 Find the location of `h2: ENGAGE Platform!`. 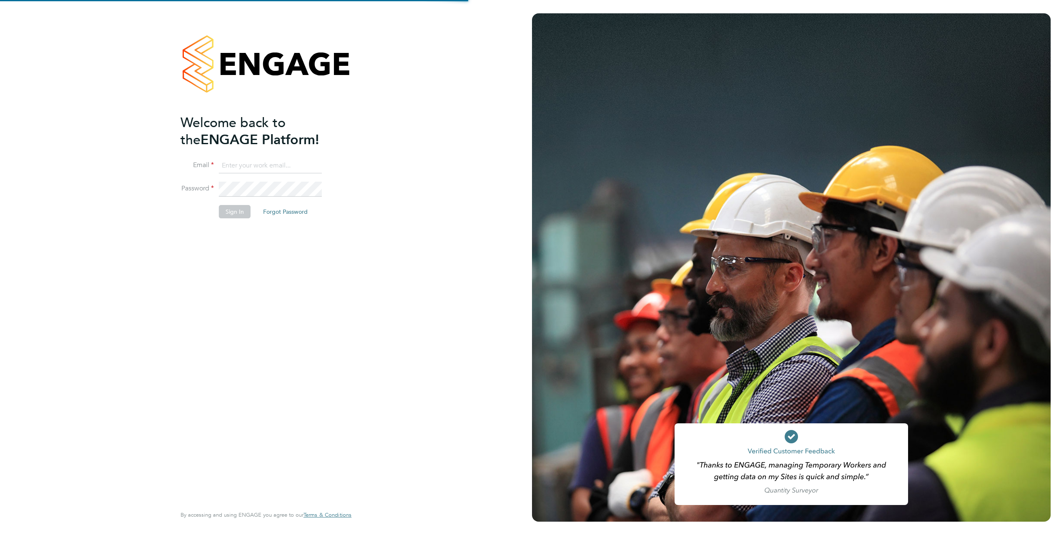

h2: ENGAGE Platform! is located at coordinates (262, 131).